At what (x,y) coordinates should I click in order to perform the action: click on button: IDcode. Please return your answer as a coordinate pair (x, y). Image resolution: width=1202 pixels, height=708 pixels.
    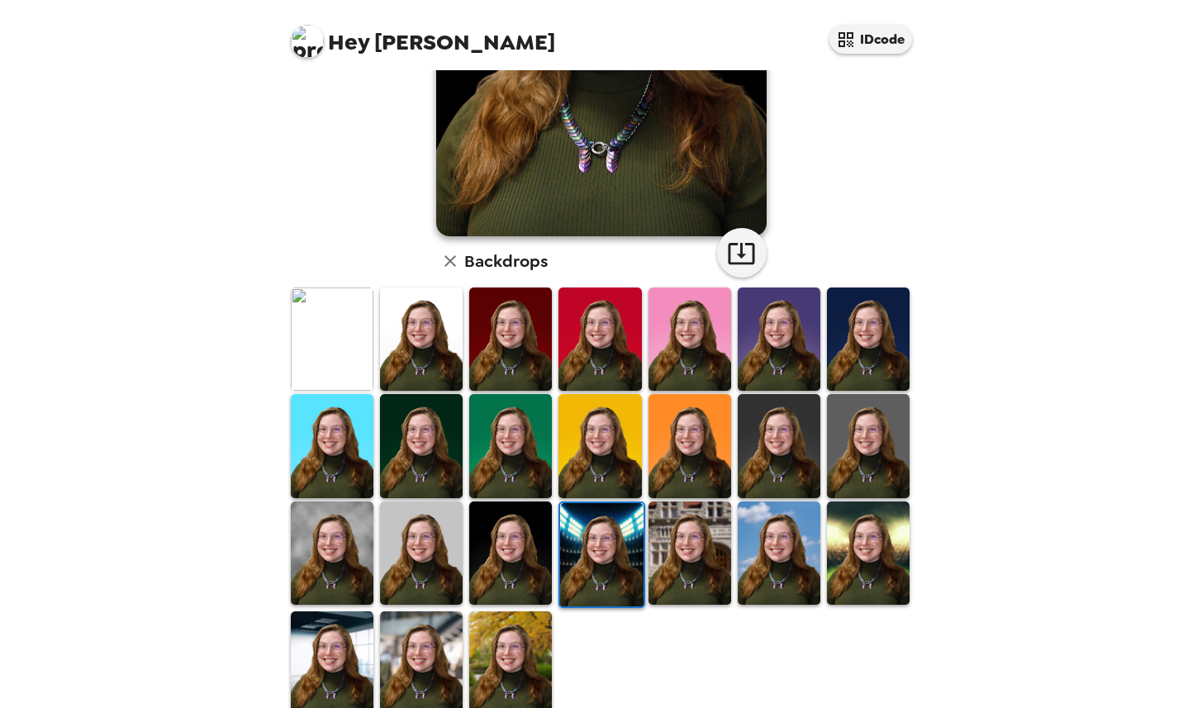
    Looking at the image, I should click on (871, 39).